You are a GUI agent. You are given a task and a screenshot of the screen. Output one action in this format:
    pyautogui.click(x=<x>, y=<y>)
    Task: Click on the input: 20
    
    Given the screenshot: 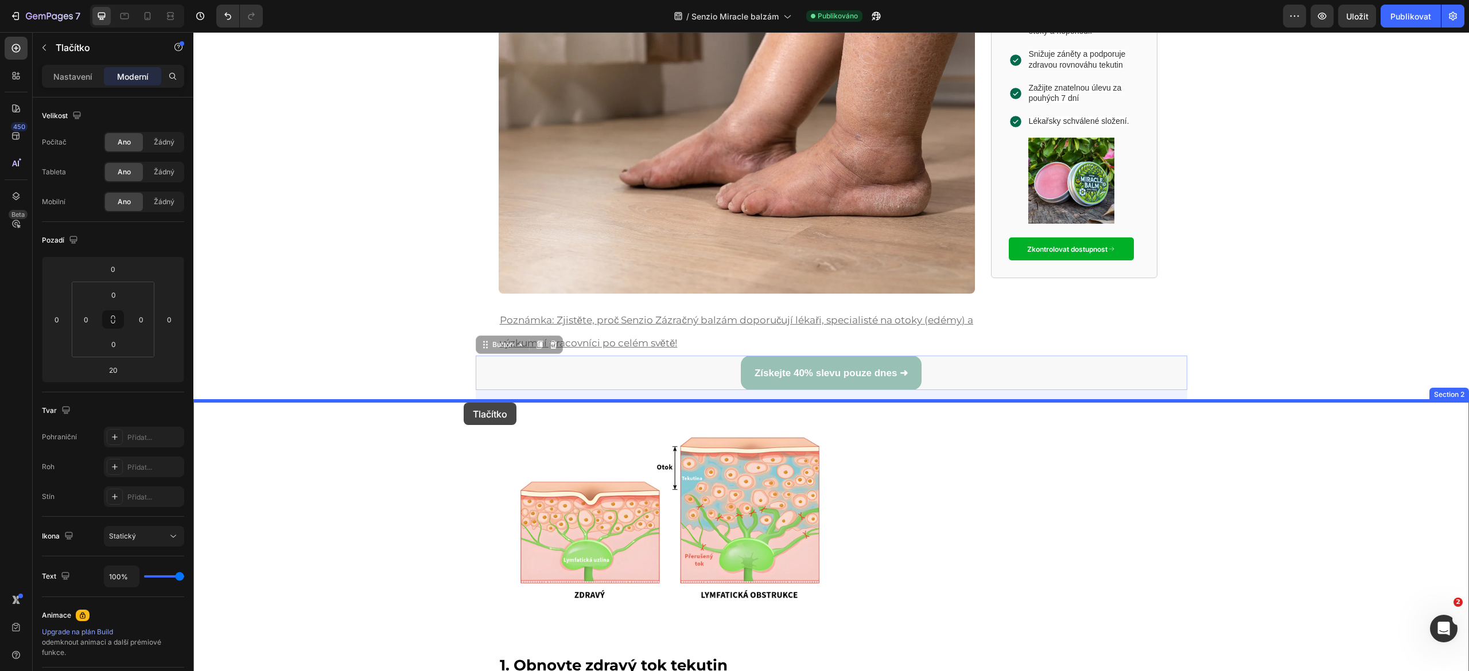 What is the action you would take?
    pyautogui.click(x=113, y=370)
    